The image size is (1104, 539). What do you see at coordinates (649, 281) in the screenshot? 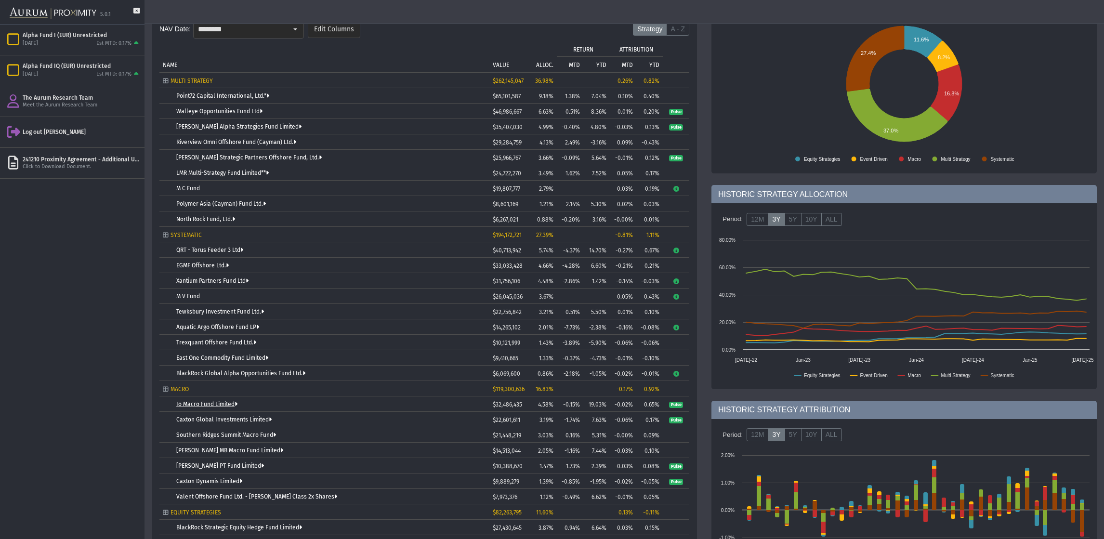
I see `td: -0.03%` at bounding box center [649, 281].